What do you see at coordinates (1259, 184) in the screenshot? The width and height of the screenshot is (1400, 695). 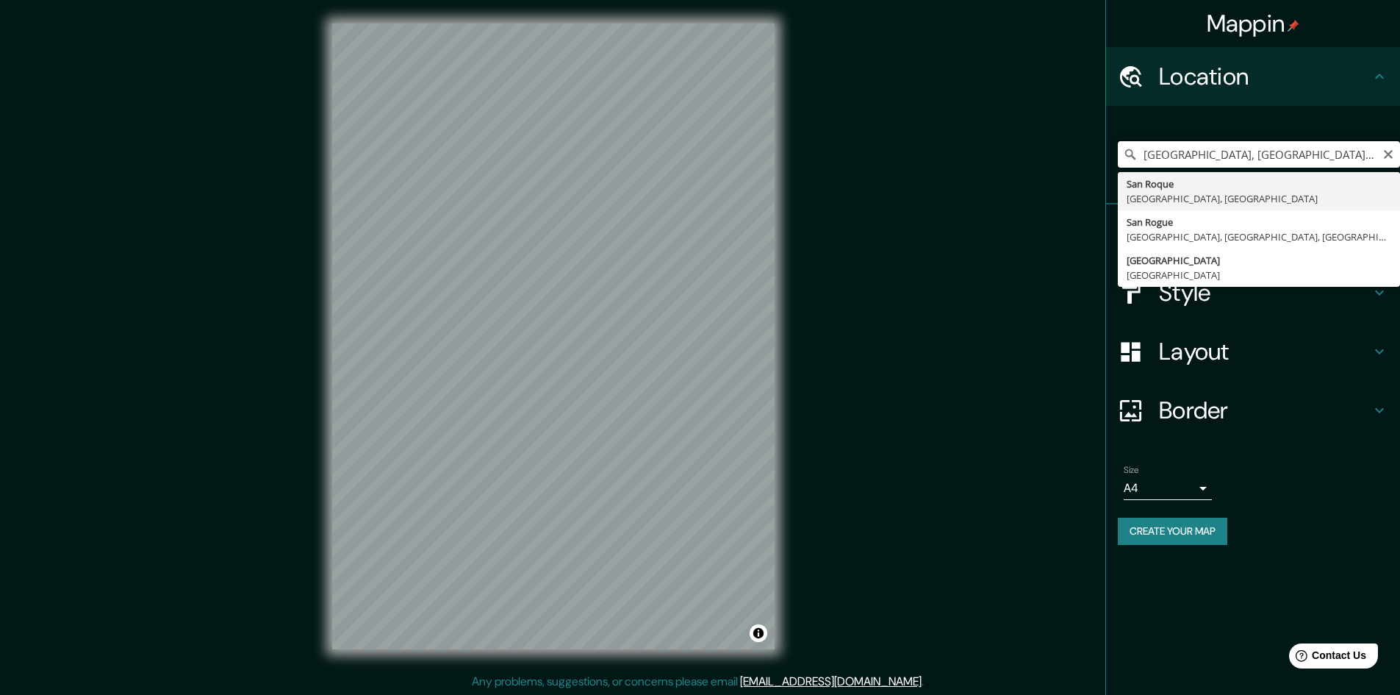 I see `div: San Roque` at bounding box center [1259, 184].